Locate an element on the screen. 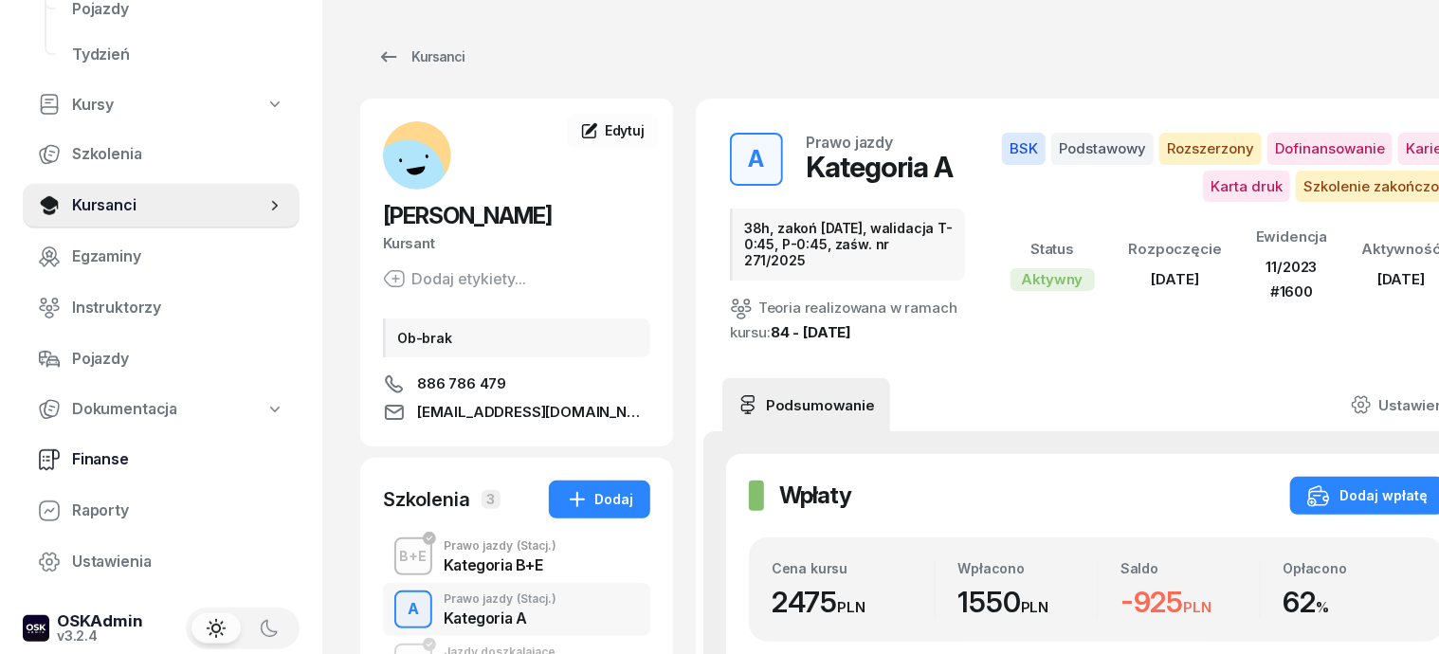 The height and width of the screenshot is (654, 1439). span: Kursanci is located at coordinates (169, 206).